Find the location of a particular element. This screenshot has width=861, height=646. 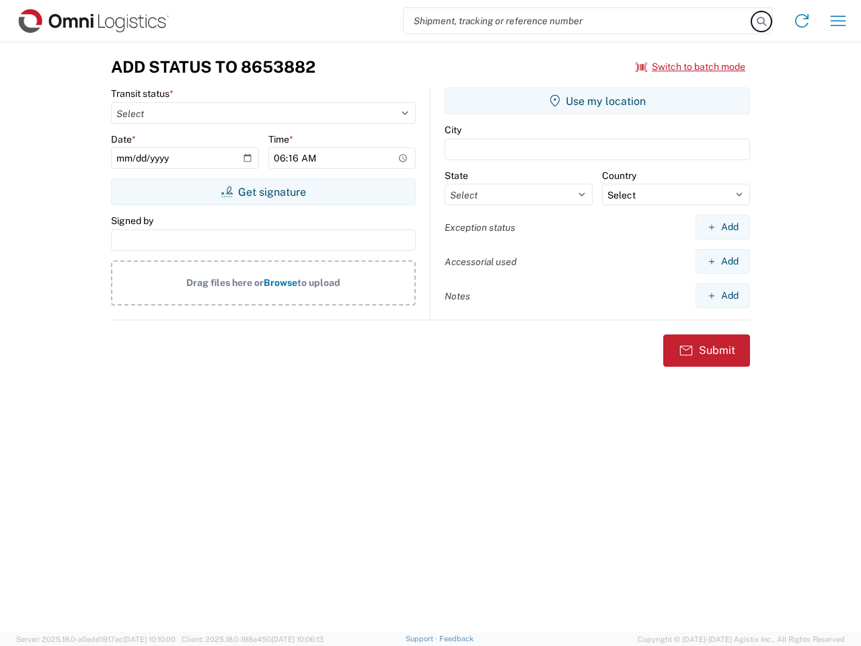

button: Submit is located at coordinates (706, 350).